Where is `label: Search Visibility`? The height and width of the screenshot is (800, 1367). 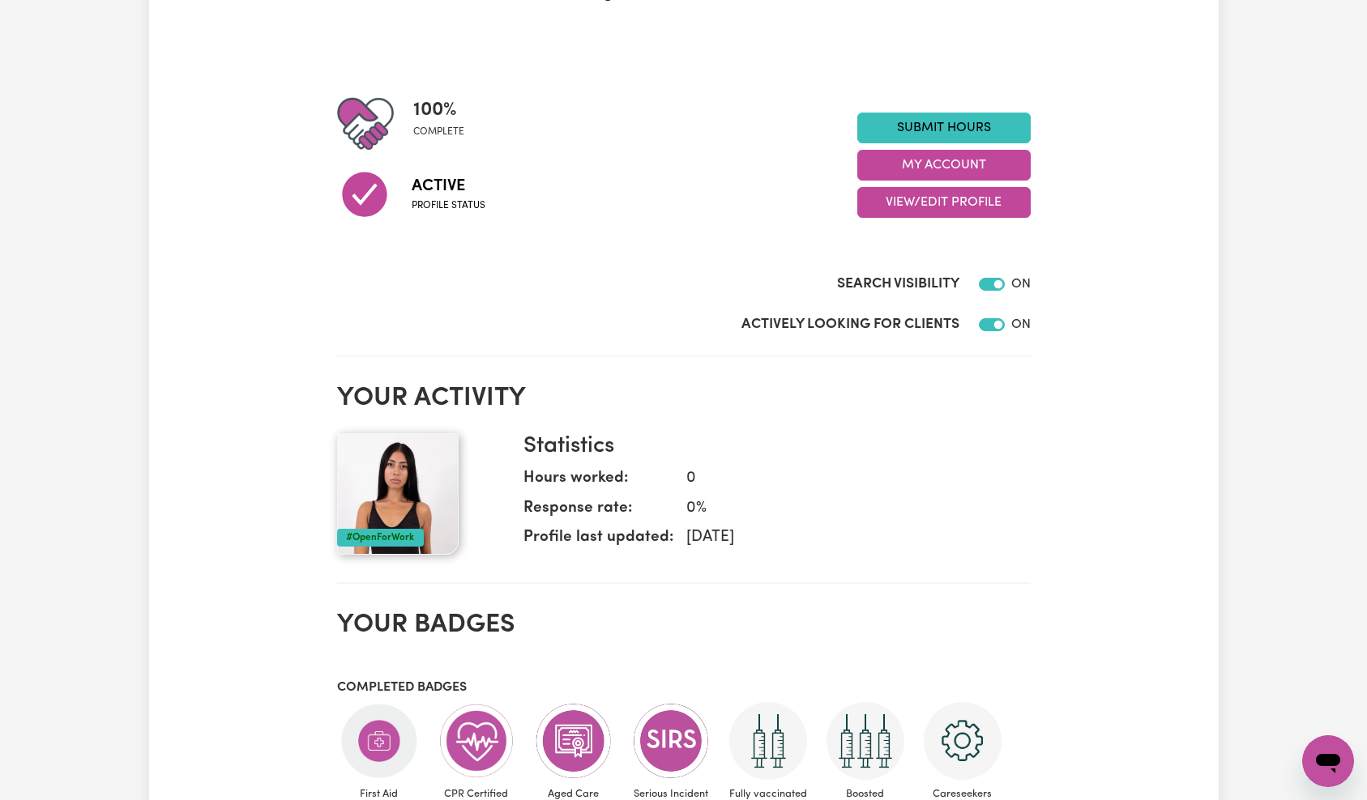 label: Search Visibility is located at coordinates (898, 284).